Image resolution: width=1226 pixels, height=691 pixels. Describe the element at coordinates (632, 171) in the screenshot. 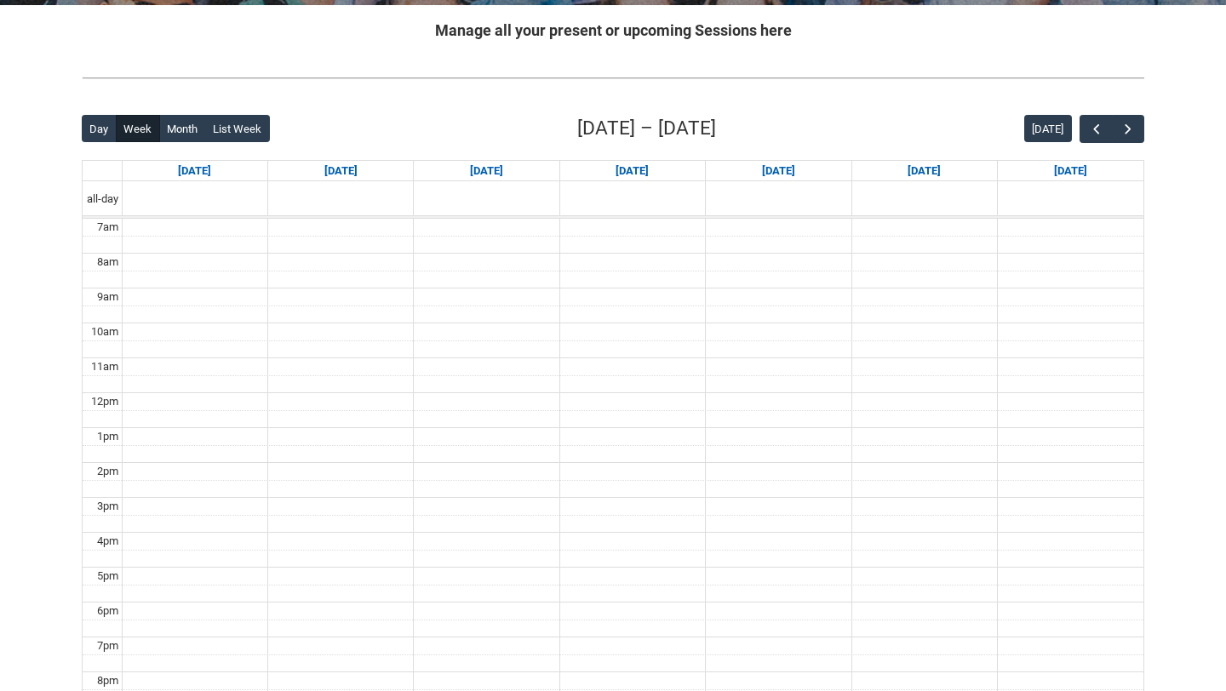

I see `a: Go to August 27, 2025` at that location.